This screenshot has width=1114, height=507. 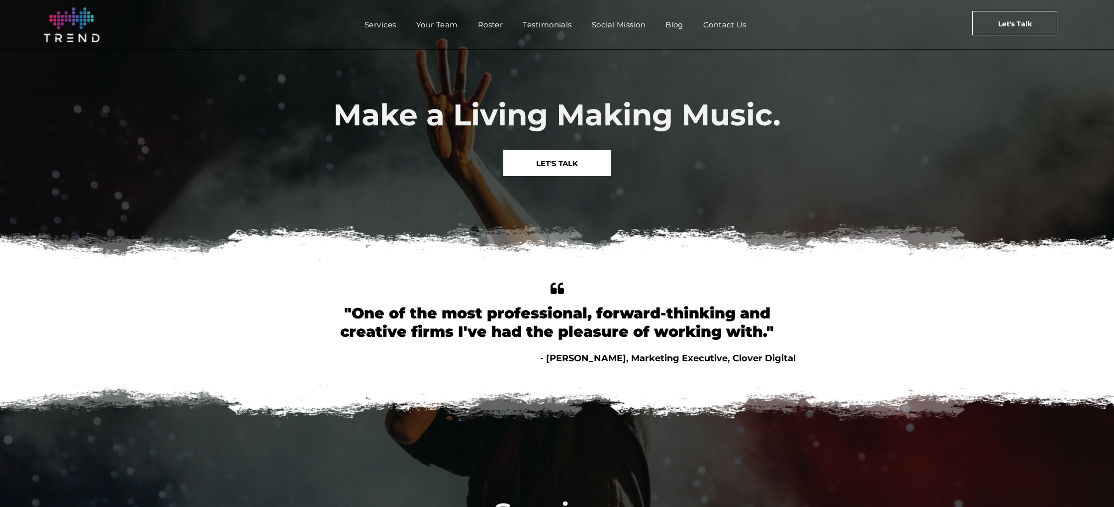 What do you see at coordinates (675, 24) in the screenshot?
I see `a: Blog` at bounding box center [675, 24].